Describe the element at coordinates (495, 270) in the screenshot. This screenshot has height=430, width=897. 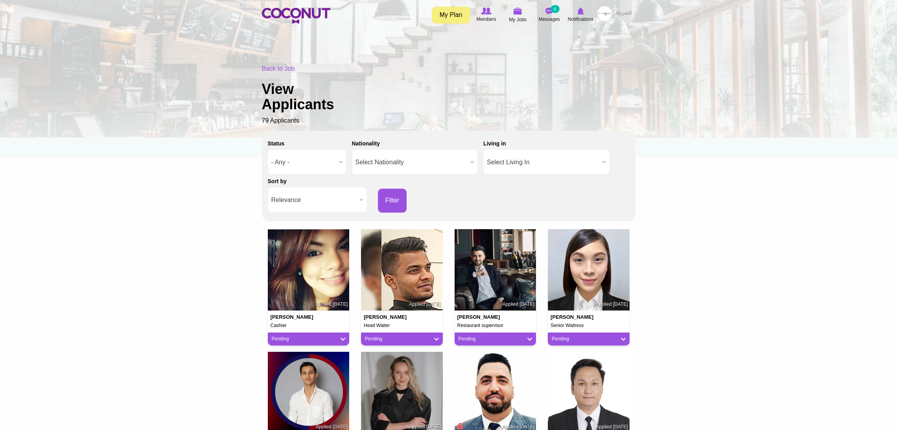
I see `img: Moazam Saleem's picture` at that location.